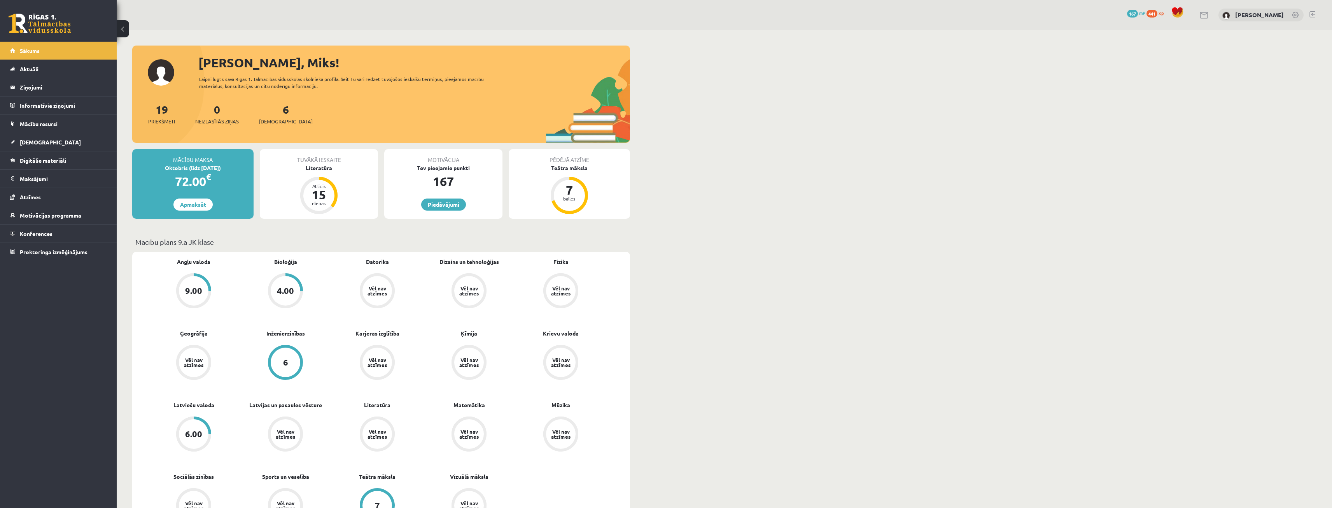 The image size is (1332, 508). What do you see at coordinates (58, 179) in the screenshot?
I see `a: Maksājumi` at bounding box center [58, 179].